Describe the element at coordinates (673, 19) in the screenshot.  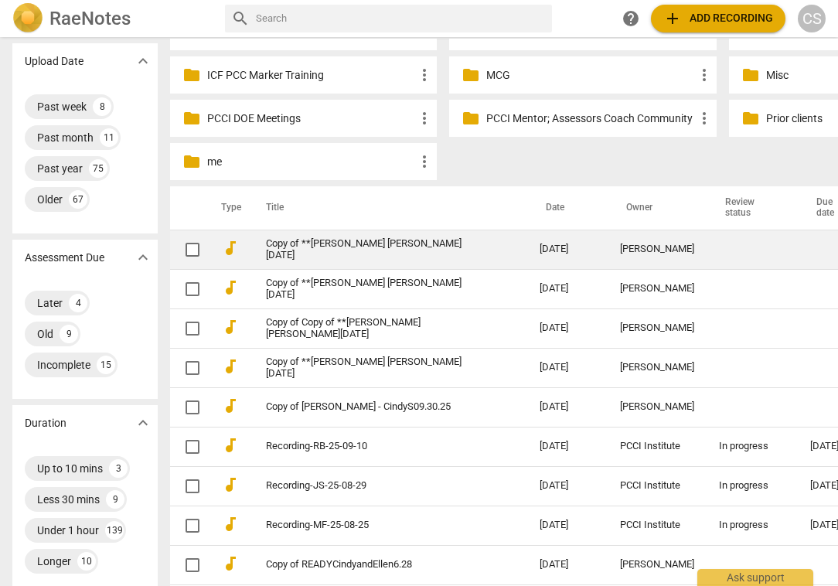
I see `span: add` at that location.